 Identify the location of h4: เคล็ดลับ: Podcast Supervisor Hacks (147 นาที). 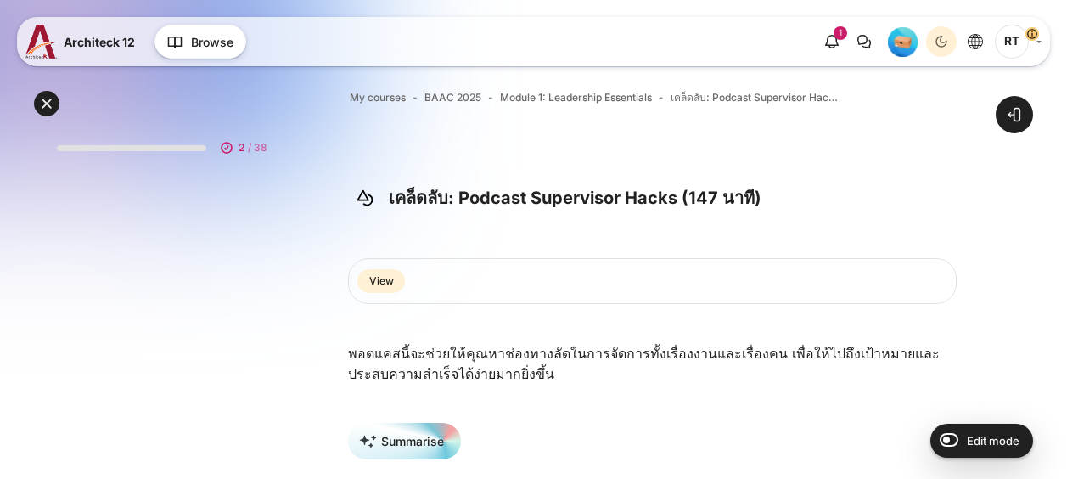
(574, 198).